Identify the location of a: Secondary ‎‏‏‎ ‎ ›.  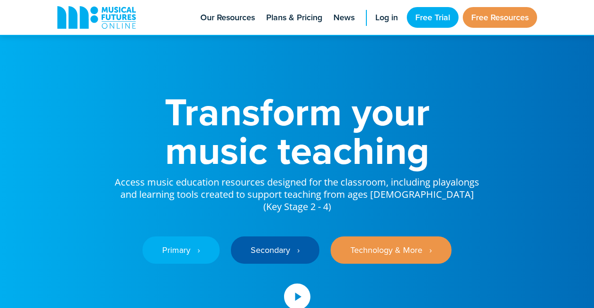
(275, 250).